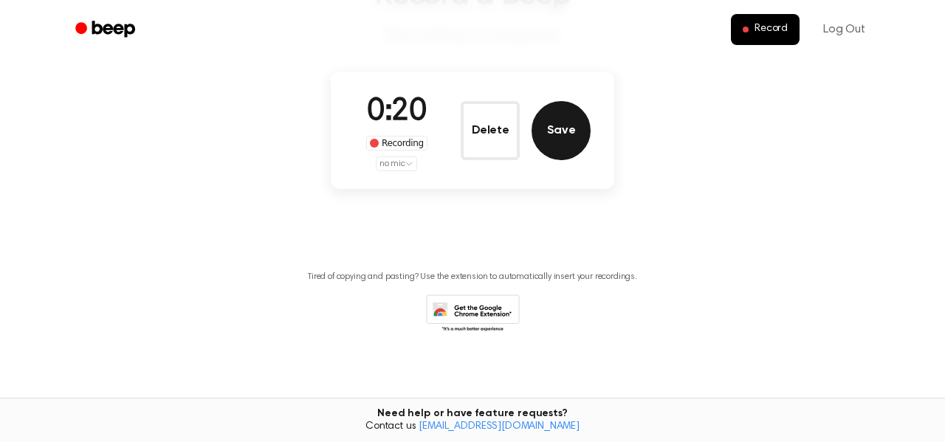 The width and height of the screenshot is (945, 442). I want to click on div: Recording, so click(396, 143).